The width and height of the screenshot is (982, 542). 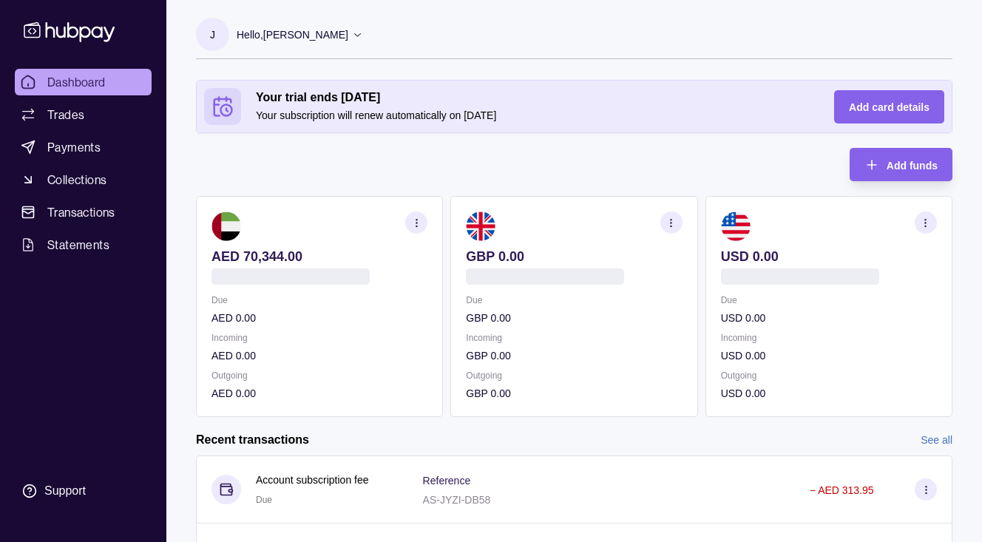 I want to click on span: Add funds, so click(x=911, y=166).